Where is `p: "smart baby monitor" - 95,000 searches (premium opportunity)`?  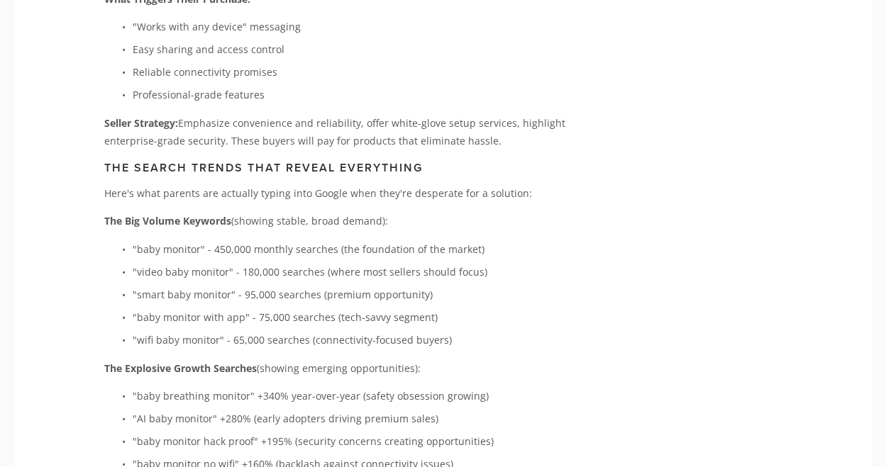 p: "smart baby monitor" - 95,000 searches (premium opportunity) is located at coordinates (367, 294).